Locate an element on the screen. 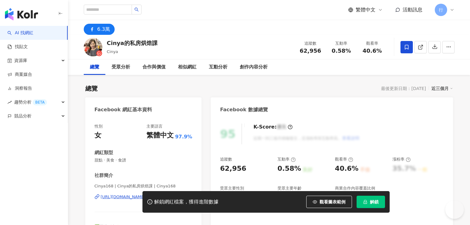 This screenshot has width=470, height=225. span: 資源庫 is located at coordinates (21, 61).